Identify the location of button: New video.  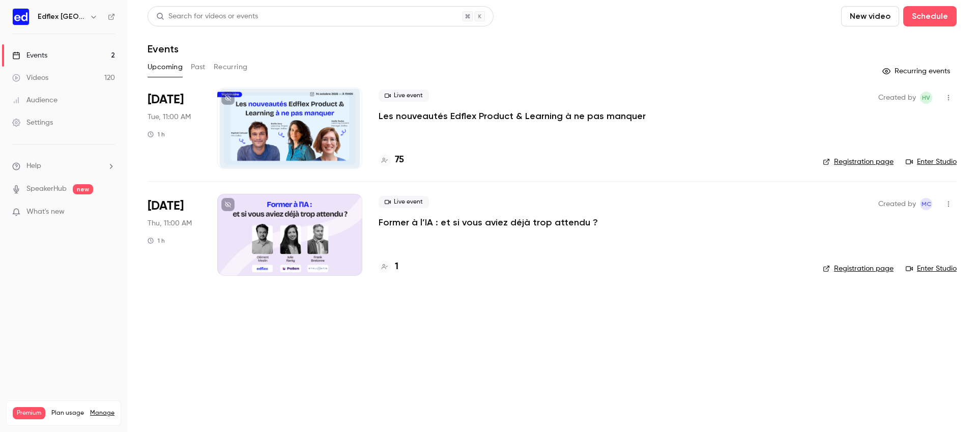
(870, 16).